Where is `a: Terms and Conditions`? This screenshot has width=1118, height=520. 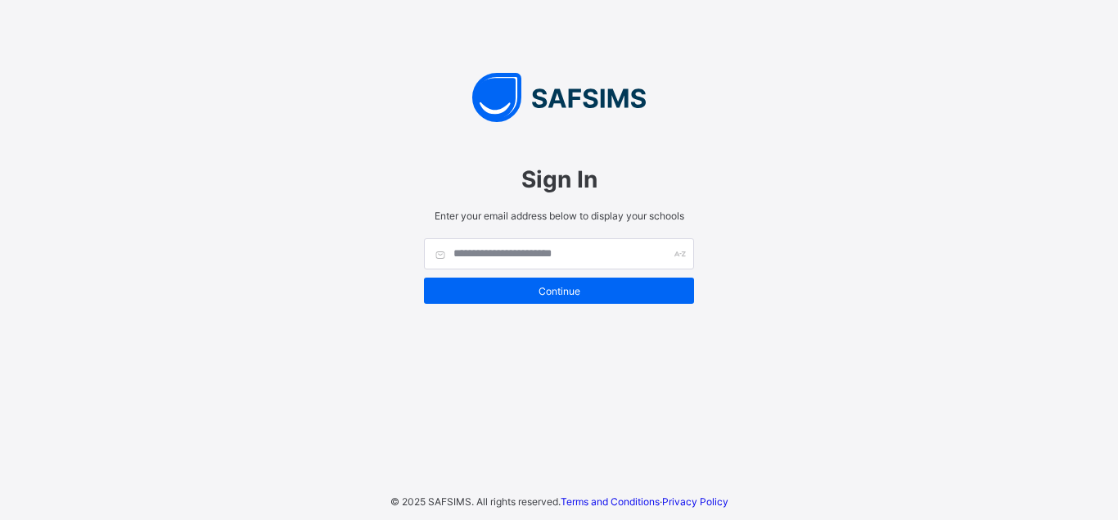
a: Terms and Conditions is located at coordinates (610, 501).